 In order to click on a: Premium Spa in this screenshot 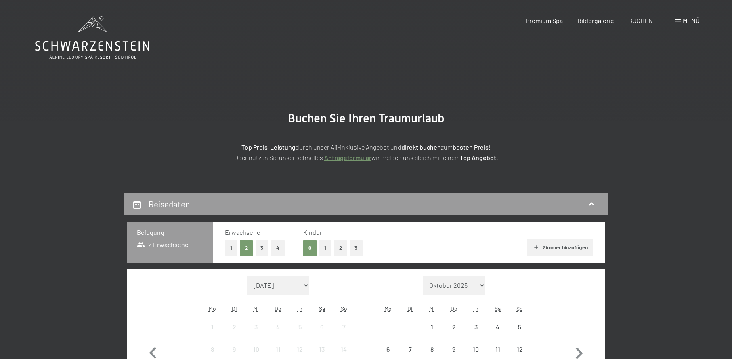, I will do `click(544, 20)`.